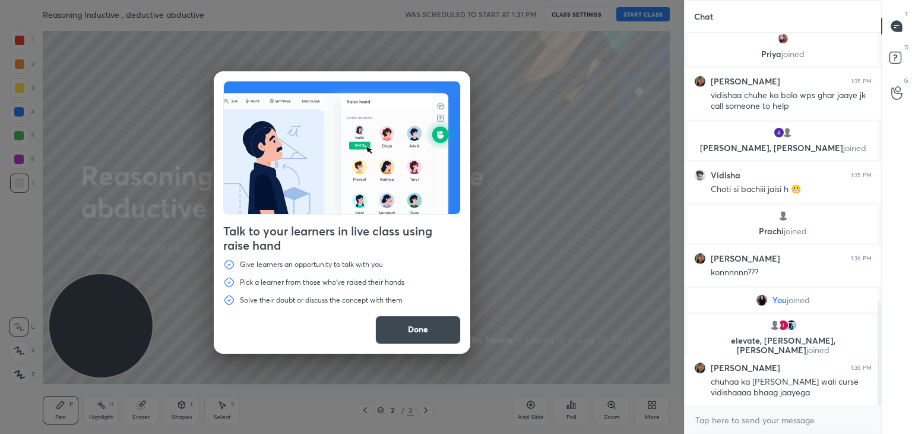 This screenshot has height=434, width=912. What do you see at coordinates (906, 80) in the screenshot?
I see `p: G` at bounding box center [906, 80].